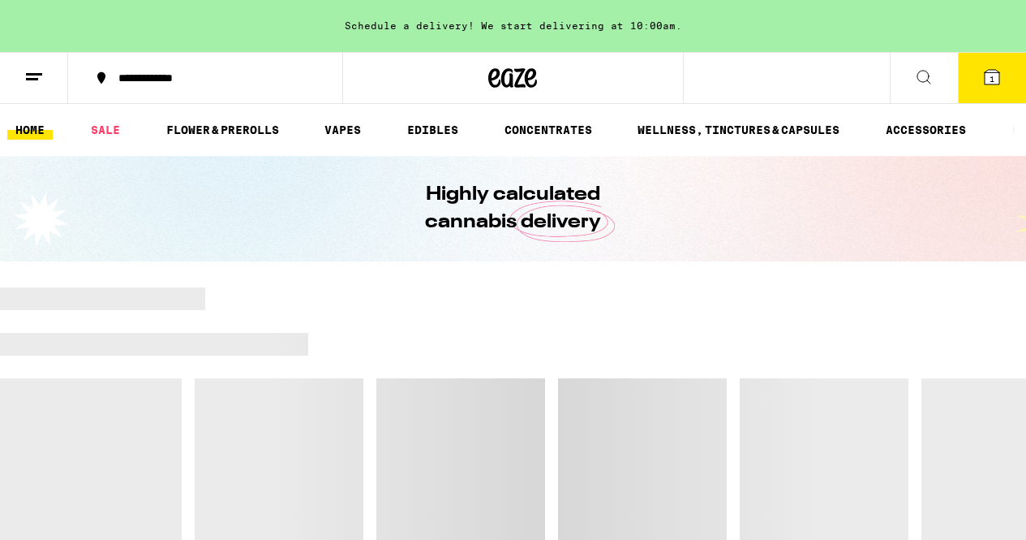  I want to click on a: WELLNESS, TINCTURES & CAPSULES, so click(738, 130).